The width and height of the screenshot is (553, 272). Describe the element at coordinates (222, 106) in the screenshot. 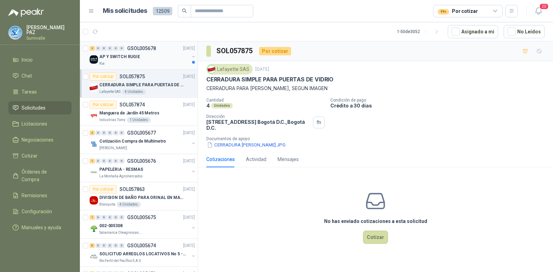

I see `div: Unidades` at that location.